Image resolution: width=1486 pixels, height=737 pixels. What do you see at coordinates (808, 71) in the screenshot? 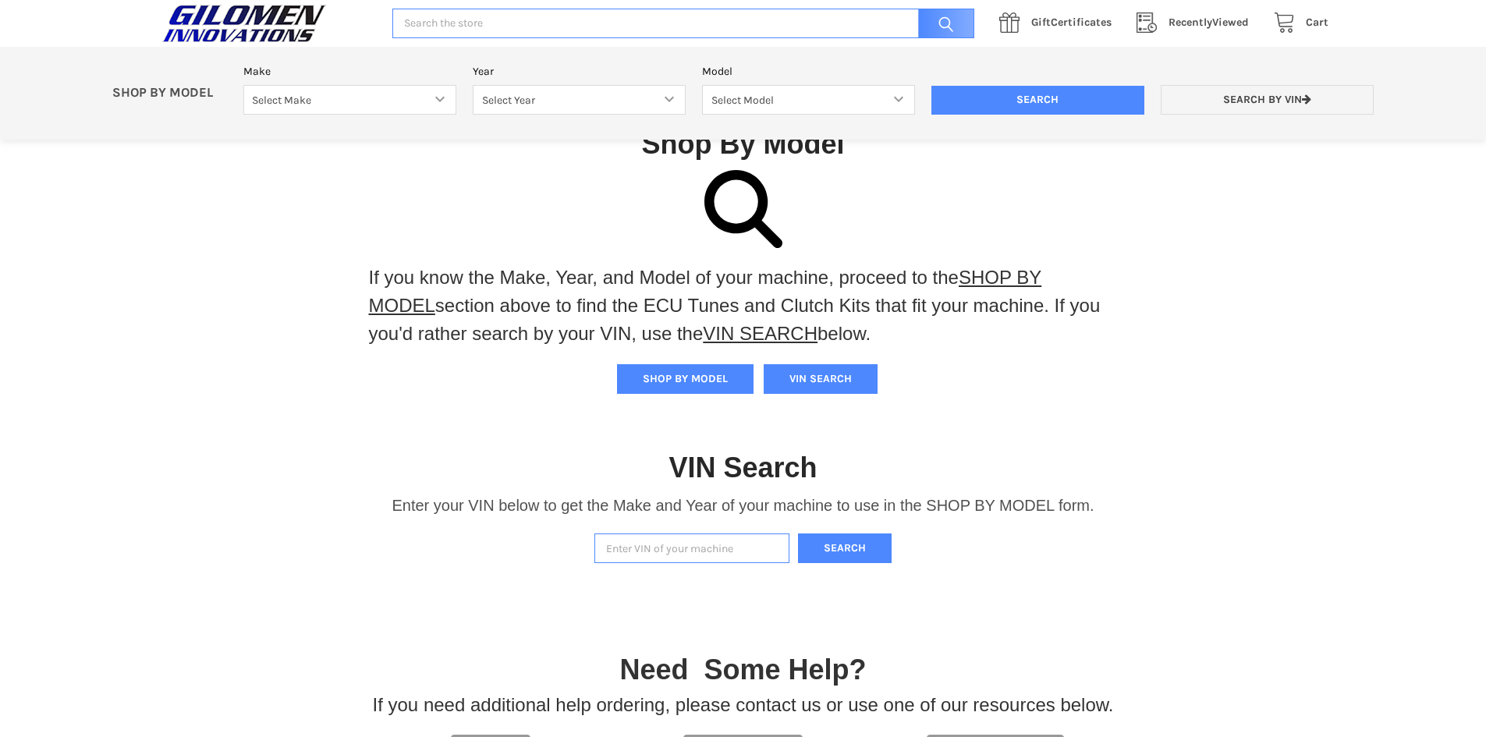
I see `label: Model` at bounding box center [808, 71].